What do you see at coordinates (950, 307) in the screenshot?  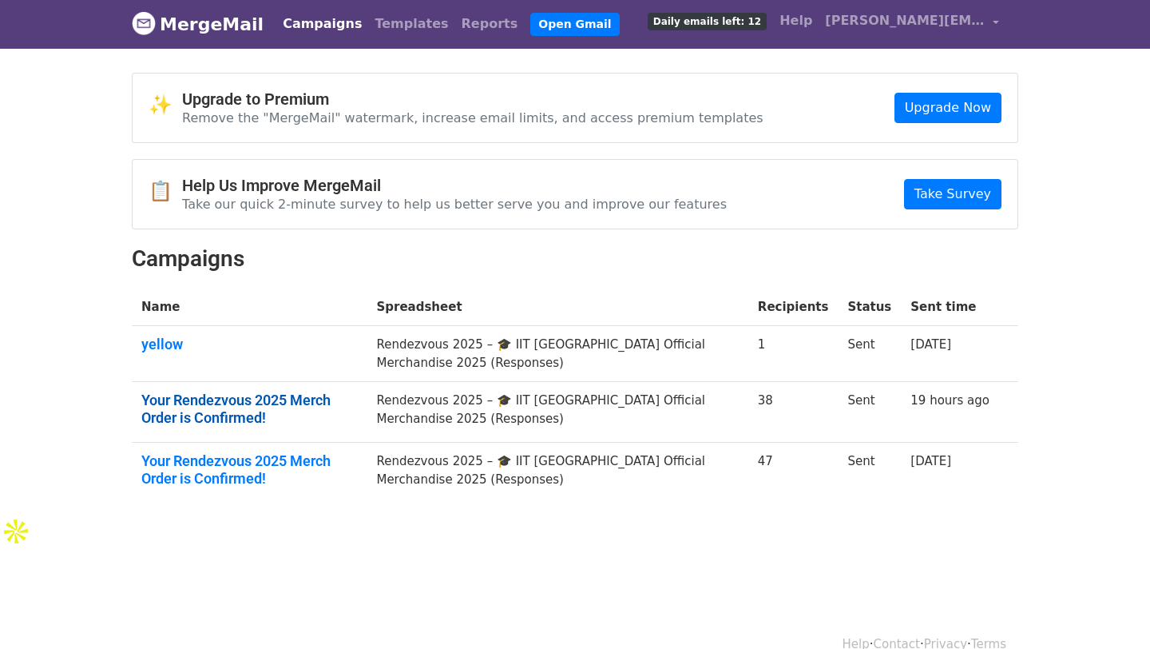 I see `th: Sent time` at bounding box center [950, 307].